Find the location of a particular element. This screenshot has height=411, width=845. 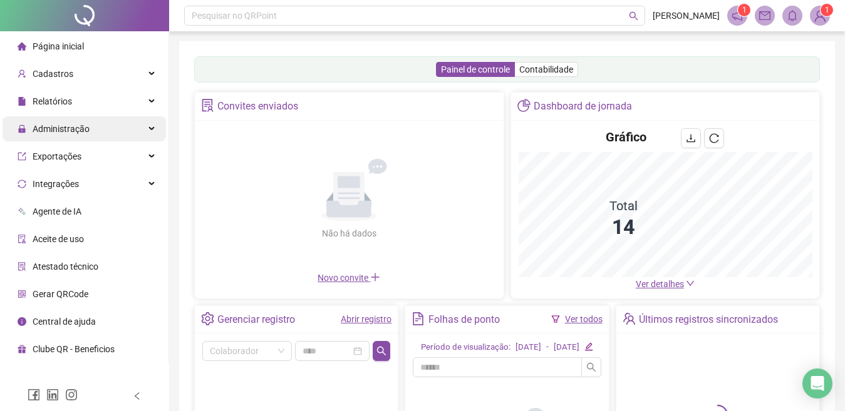

span: down is located at coordinates (690, 284).